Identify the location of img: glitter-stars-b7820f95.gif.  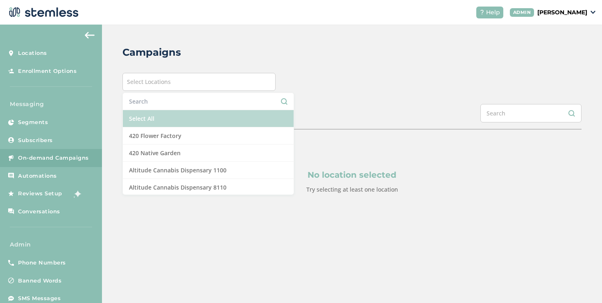
(77, 194).